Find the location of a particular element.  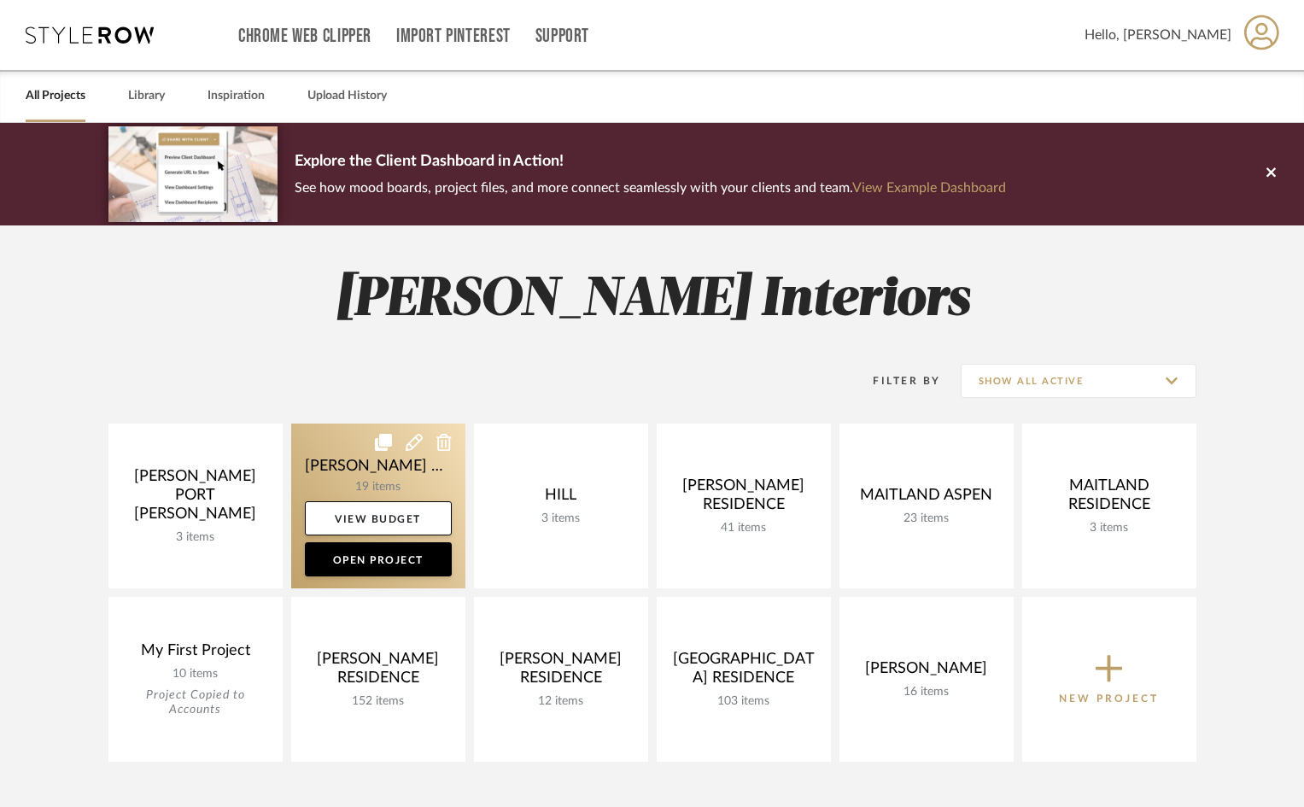

div: My First Project is located at coordinates (196, 654).